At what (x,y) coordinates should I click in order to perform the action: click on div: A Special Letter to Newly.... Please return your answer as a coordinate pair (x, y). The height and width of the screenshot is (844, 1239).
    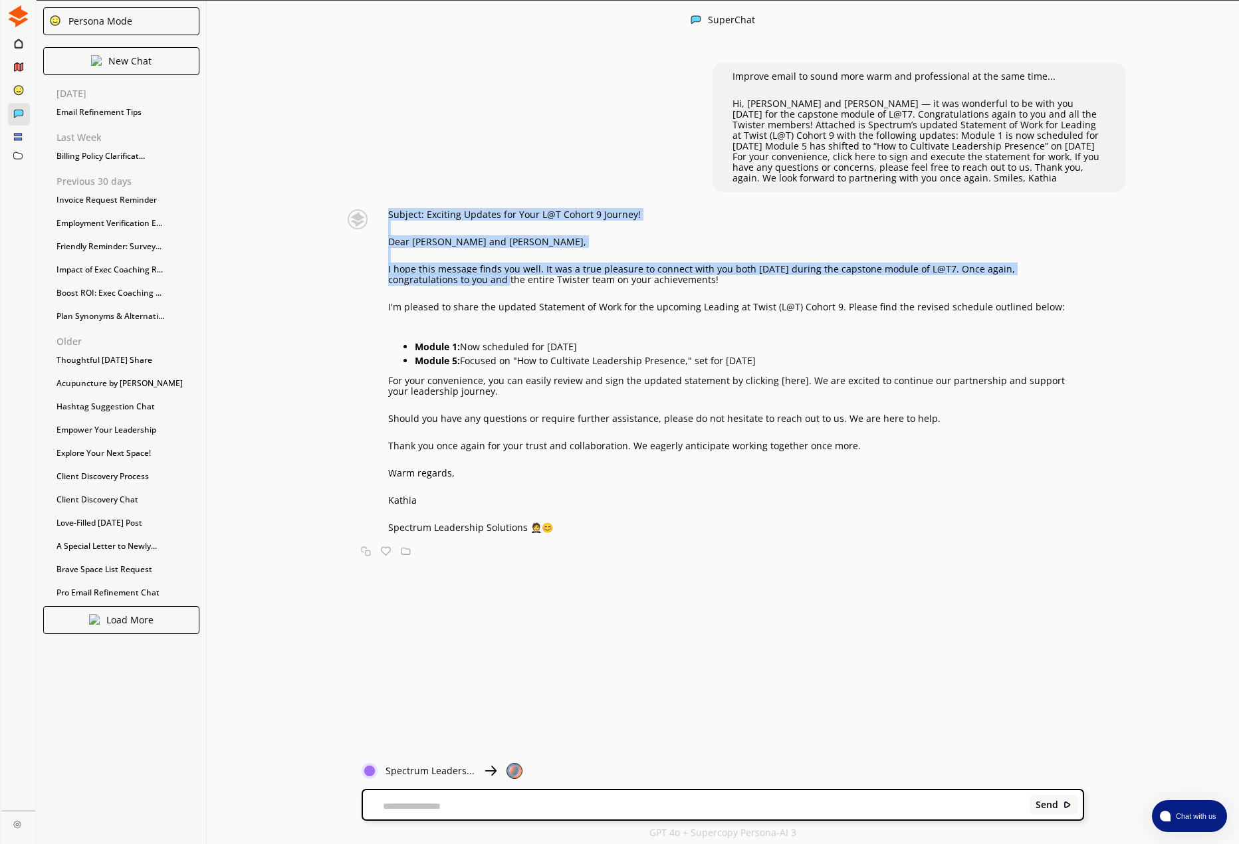
    Looking at the image, I should click on (128, 546).